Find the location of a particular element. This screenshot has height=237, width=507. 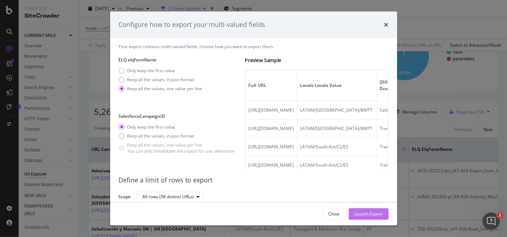

span: https://www.3m.com.br/3M/pt_BR/fita-convertedor-br/ is located at coordinates (271, 110).